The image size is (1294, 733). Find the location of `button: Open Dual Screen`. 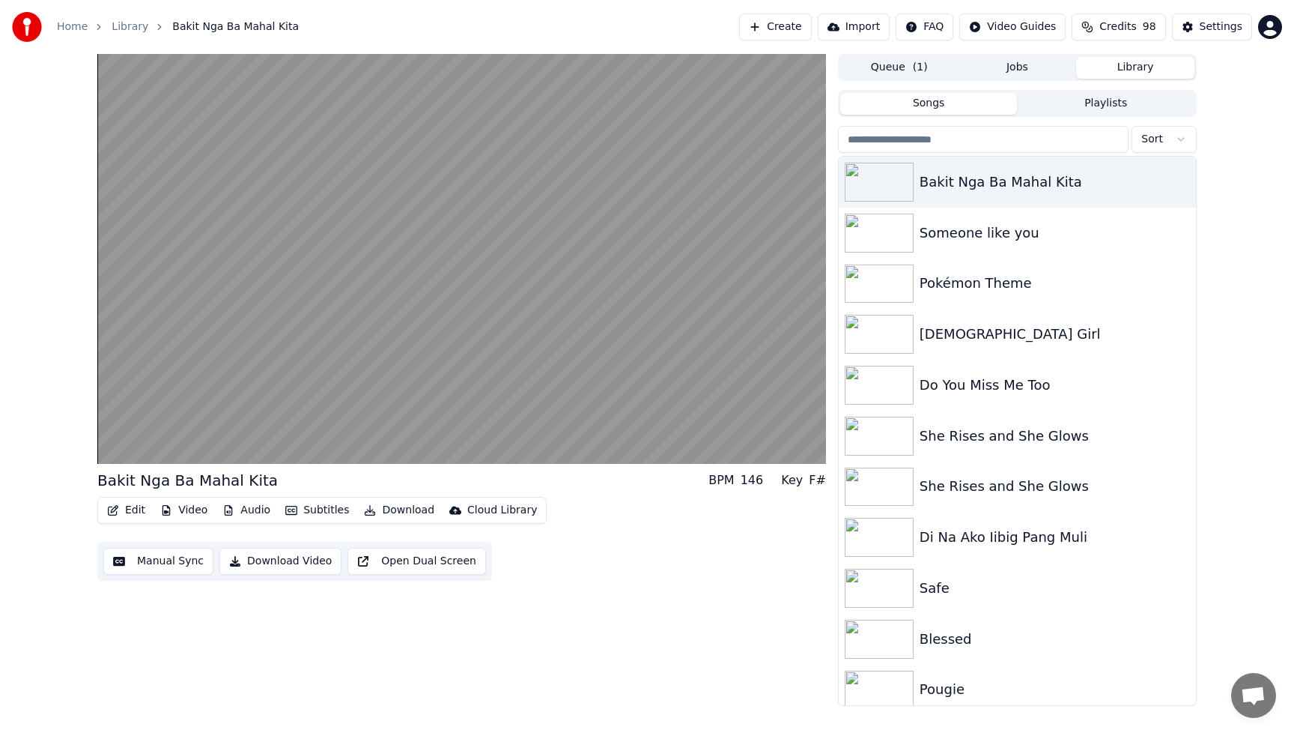

button: Open Dual Screen is located at coordinates (416, 561).